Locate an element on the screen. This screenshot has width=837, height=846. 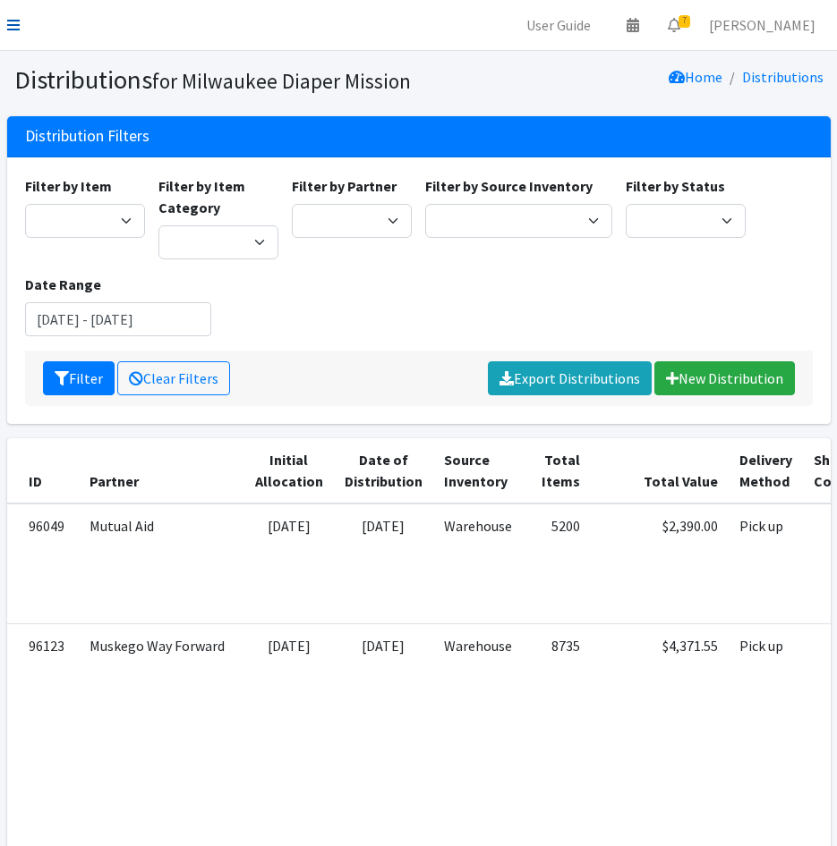
label: Date Range is located at coordinates (63, 285).